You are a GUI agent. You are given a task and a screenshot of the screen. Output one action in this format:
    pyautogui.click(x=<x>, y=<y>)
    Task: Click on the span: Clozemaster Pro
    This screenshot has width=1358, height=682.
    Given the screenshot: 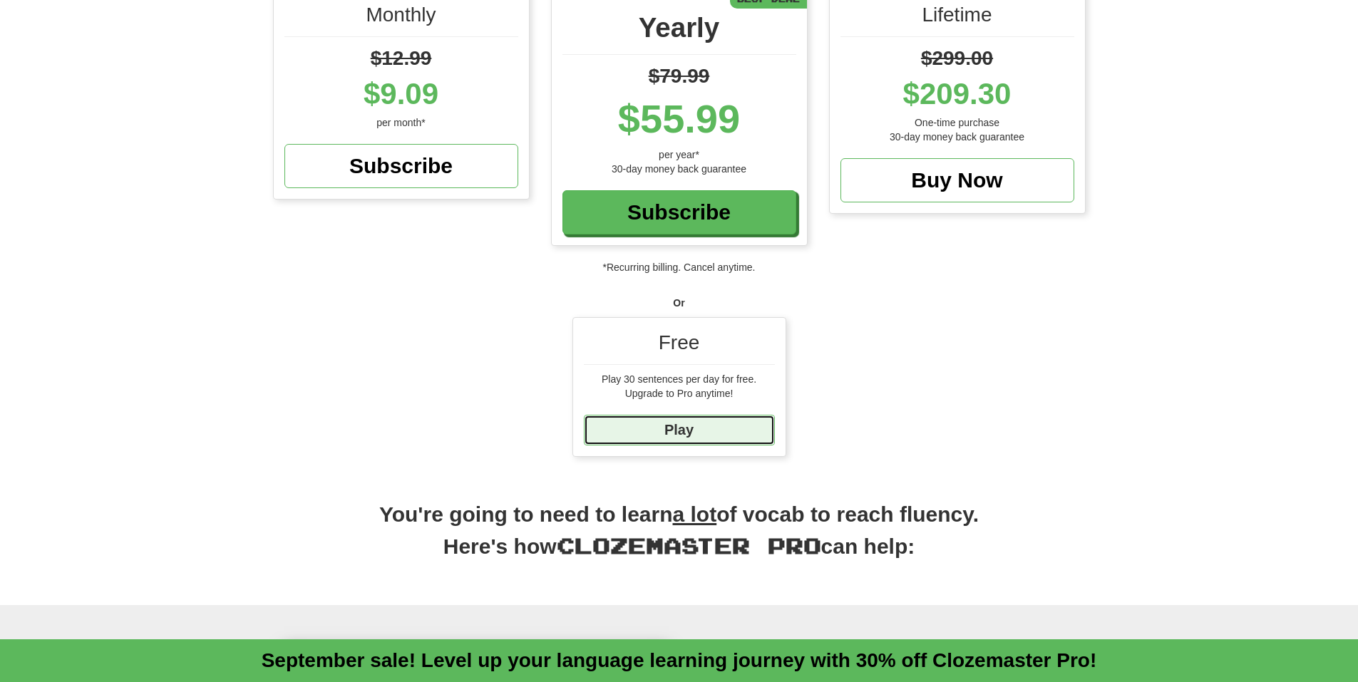 What is the action you would take?
    pyautogui.click(x=689, y=545)
    